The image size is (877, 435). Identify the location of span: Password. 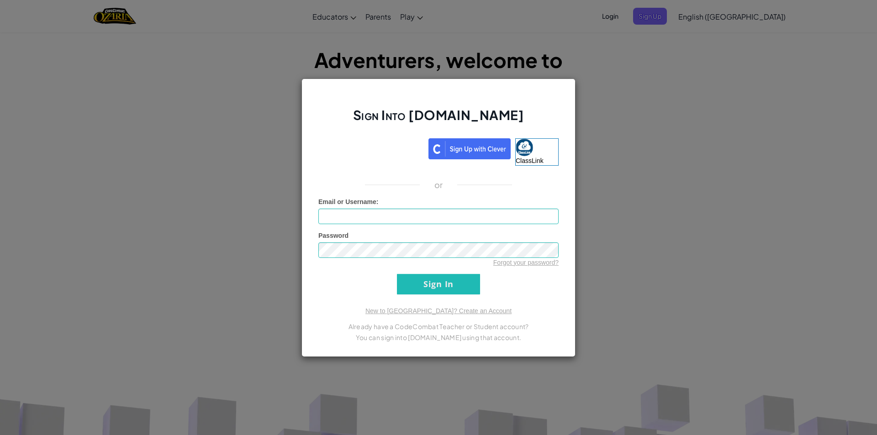
(333, 236).